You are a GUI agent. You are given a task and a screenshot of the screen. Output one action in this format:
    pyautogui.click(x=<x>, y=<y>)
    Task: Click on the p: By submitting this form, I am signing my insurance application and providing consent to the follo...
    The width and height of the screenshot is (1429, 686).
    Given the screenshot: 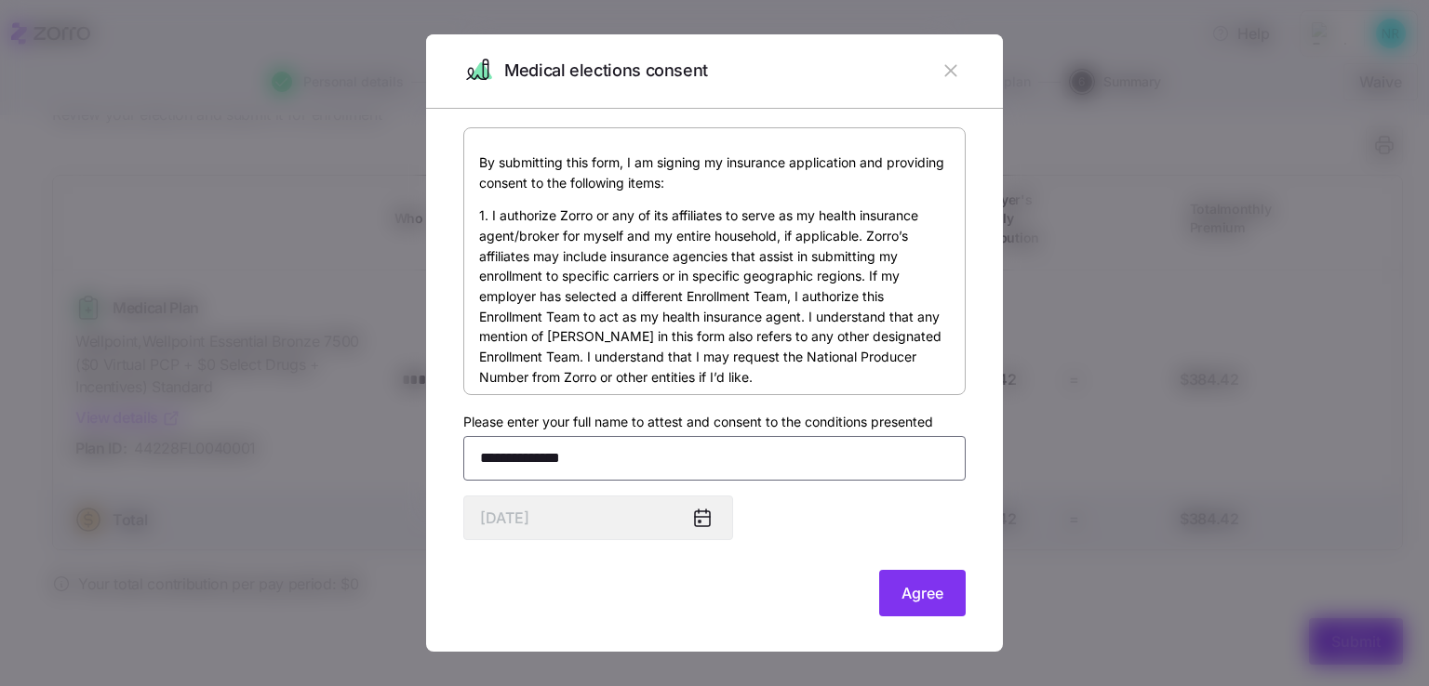 What is the action you would take?
    pyautogui.click(x=714, y=172)
    